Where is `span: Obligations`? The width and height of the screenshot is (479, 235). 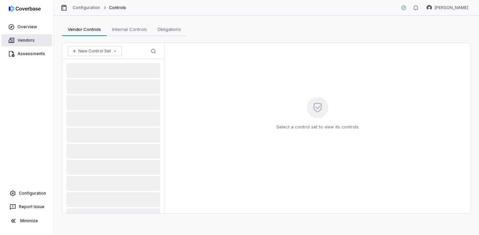 span: Obligations is located at coordinates (169, 29).